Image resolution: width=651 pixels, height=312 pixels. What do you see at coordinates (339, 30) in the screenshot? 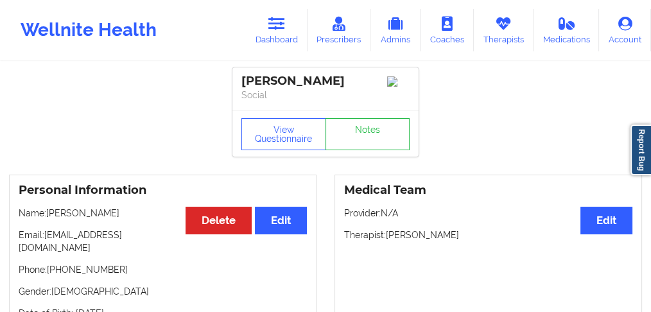
I see `a: Prescribers` at bounding box center [339, 30].